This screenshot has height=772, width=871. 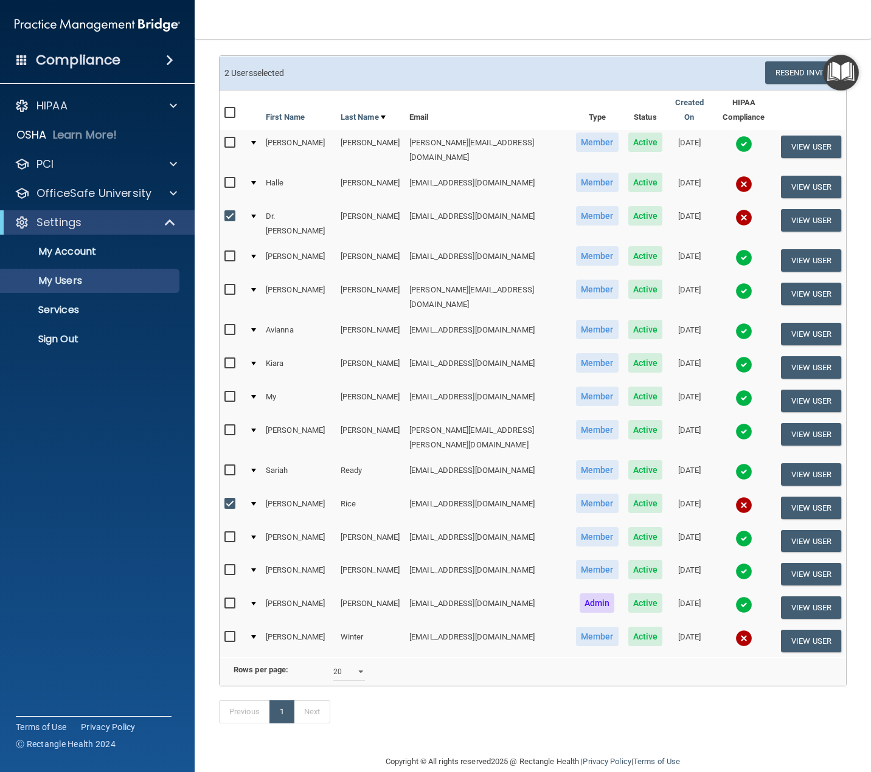 What do you see at coordinates (78, 60) in the screenshot?
I see `h4: Compliance` at bounding box center [78, 60].